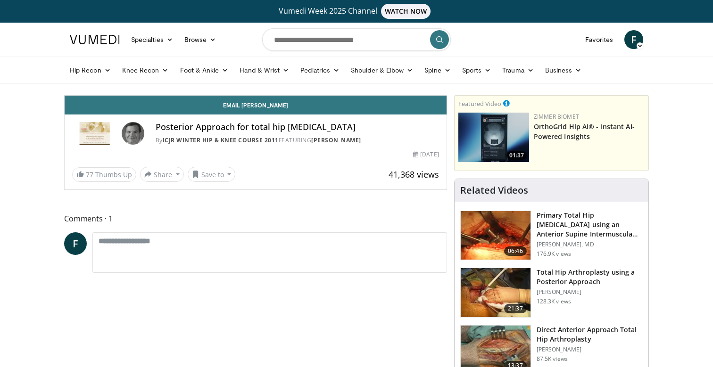 The height and width of the screenshot is (367, 713). Describe the element at coordinates (516, 156) in the screenshot. I see `span: 01:37` at that location.